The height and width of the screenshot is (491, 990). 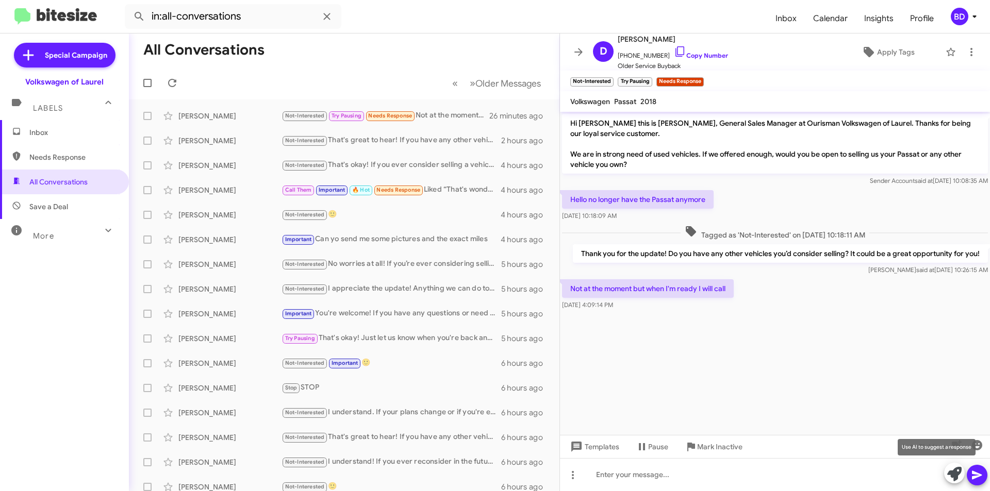 I want to click on span: Try Pausing, so click(x=346, y=115).